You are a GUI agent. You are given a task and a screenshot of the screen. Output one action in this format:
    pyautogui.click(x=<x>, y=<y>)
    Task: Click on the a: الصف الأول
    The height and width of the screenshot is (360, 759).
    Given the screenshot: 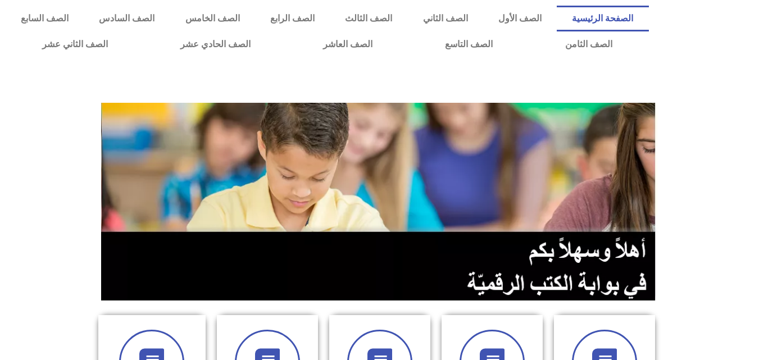 What is the action you would take?
    pyautogui.click(x=520, y=19)
    